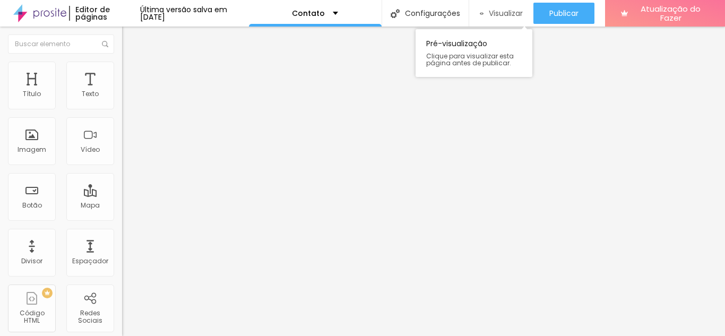 The width and height of the screenshot is (725, 336). Describe the element at coordinates (433, 13) in the screenshot. I see `font: Configurações` at that location.